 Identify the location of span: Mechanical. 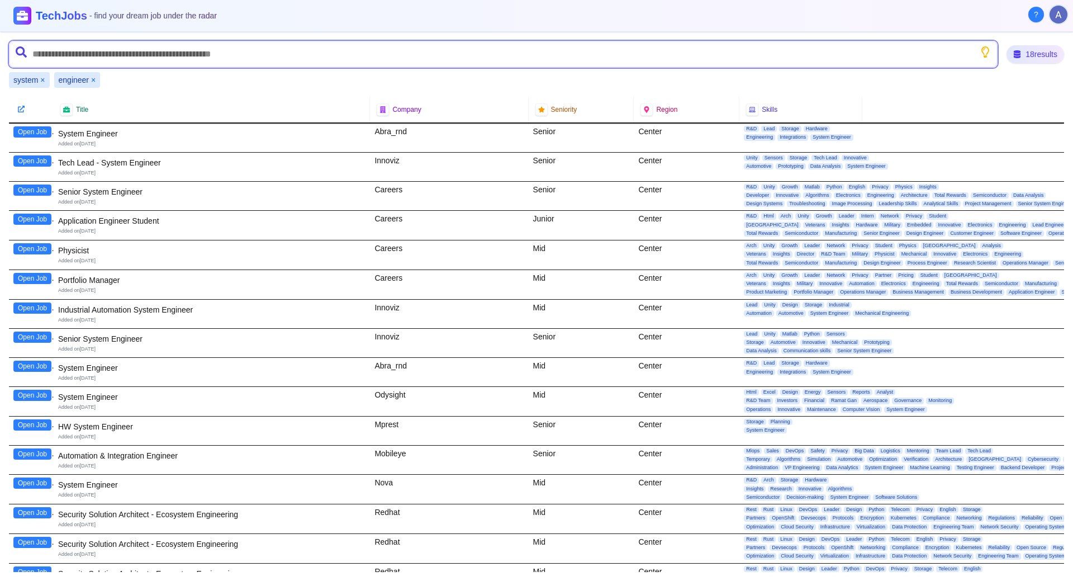
(914, 254).